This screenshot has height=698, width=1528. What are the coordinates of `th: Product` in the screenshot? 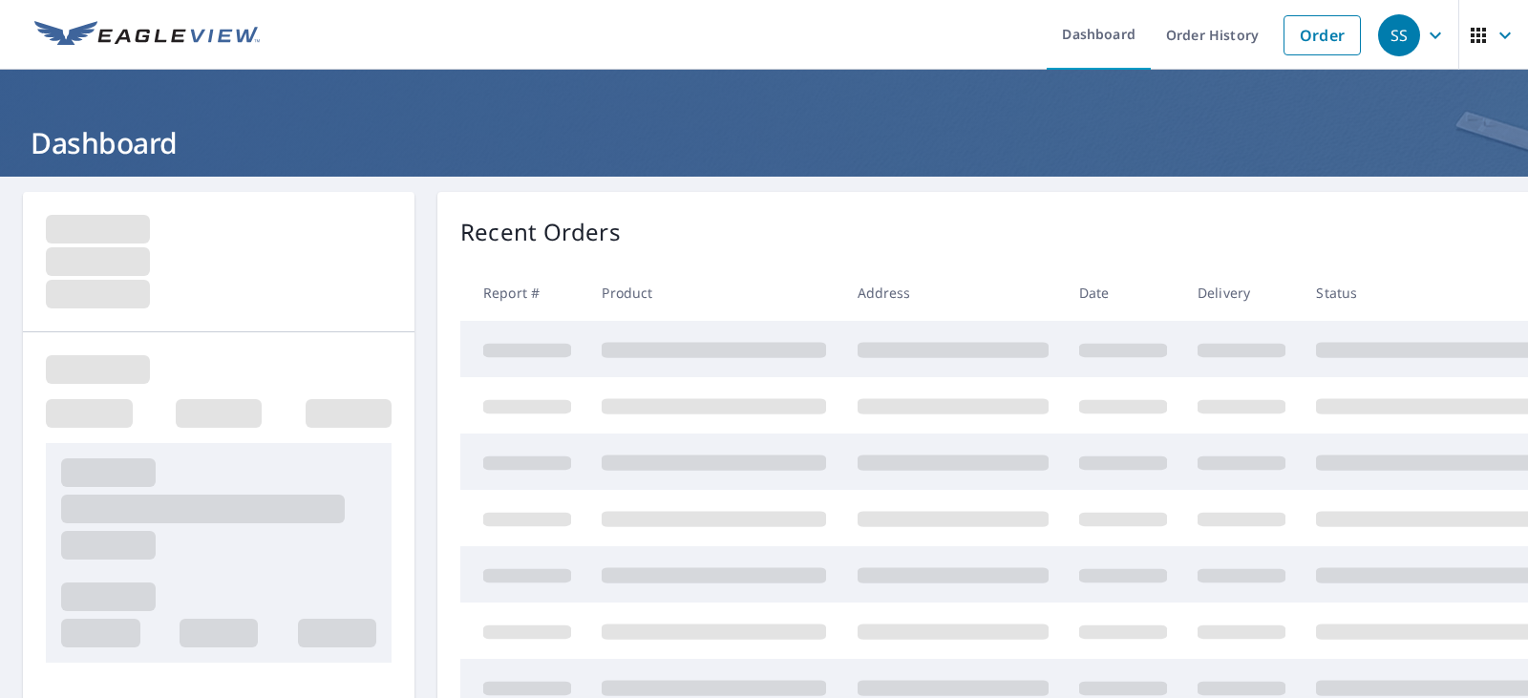 It's located at (713, 292).